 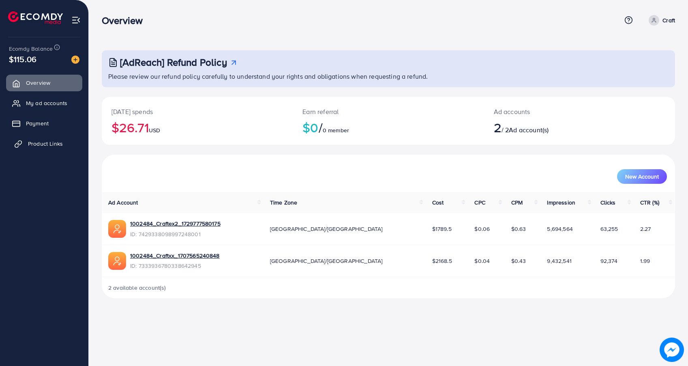 What do you see at coordinates (38, 83) in the screenshot?
I see `span: Overview` at bounding box center [38, 83].